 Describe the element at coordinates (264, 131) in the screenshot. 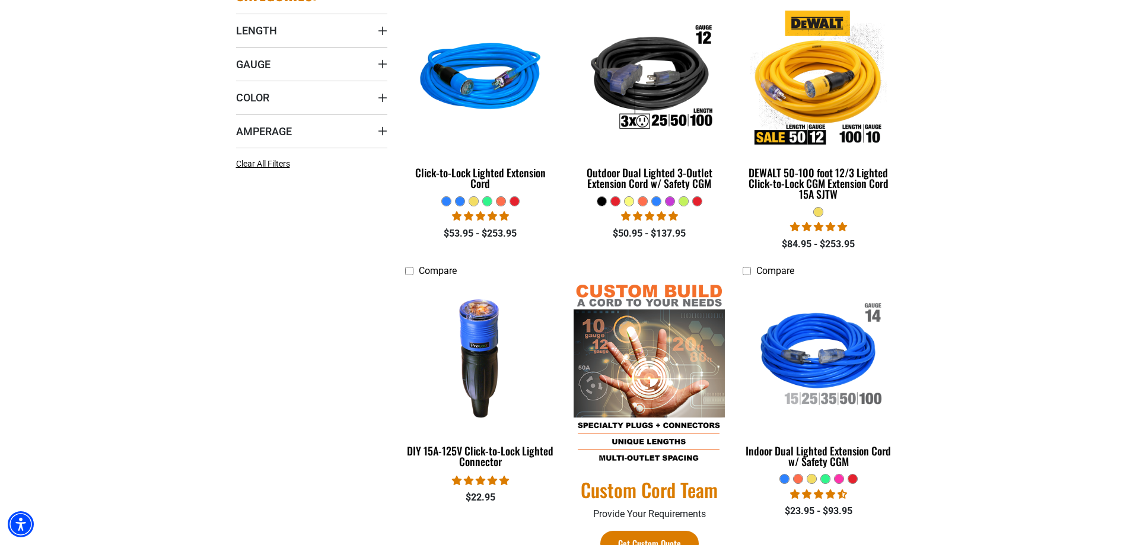

I see `span: Amperage` at that location.